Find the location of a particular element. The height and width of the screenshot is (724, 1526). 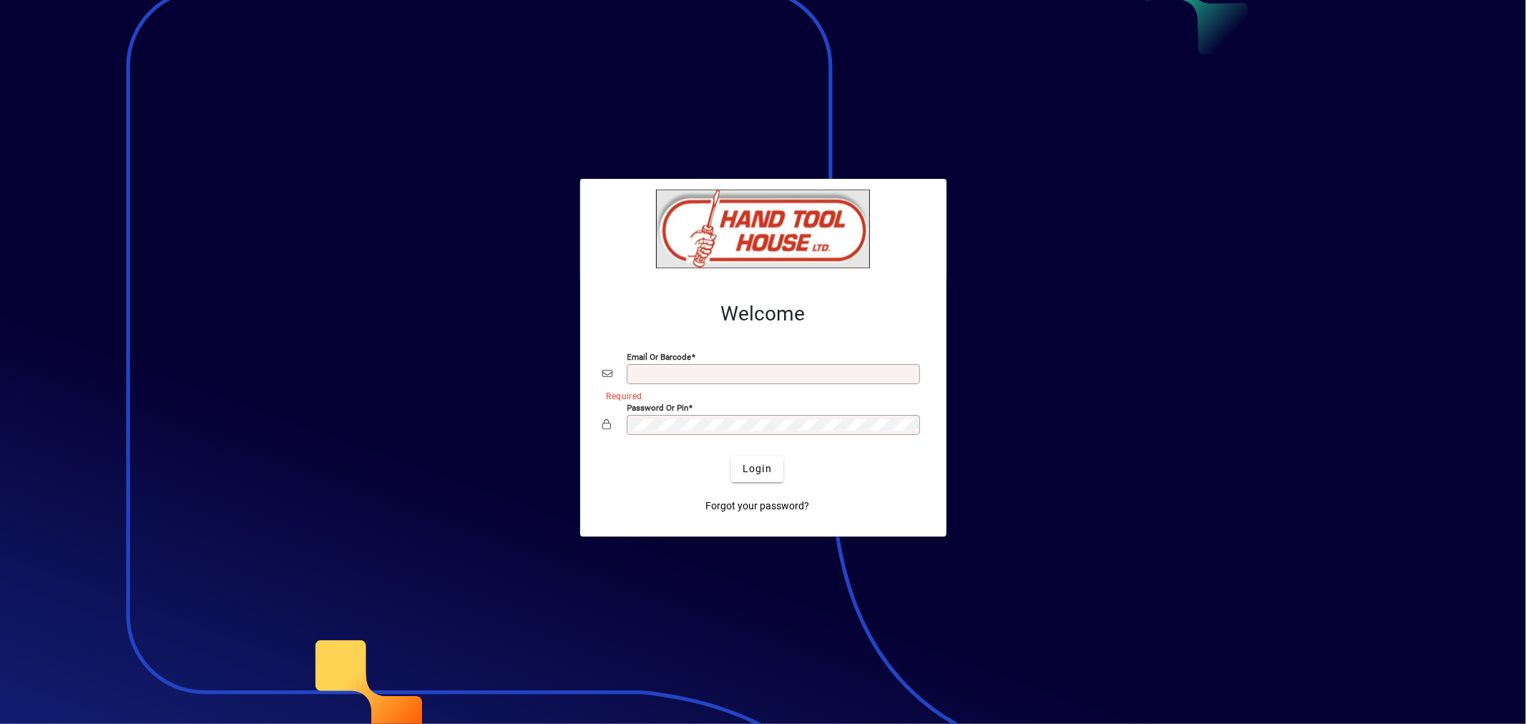

h2: Welcome is located at coordinates (763, 314).